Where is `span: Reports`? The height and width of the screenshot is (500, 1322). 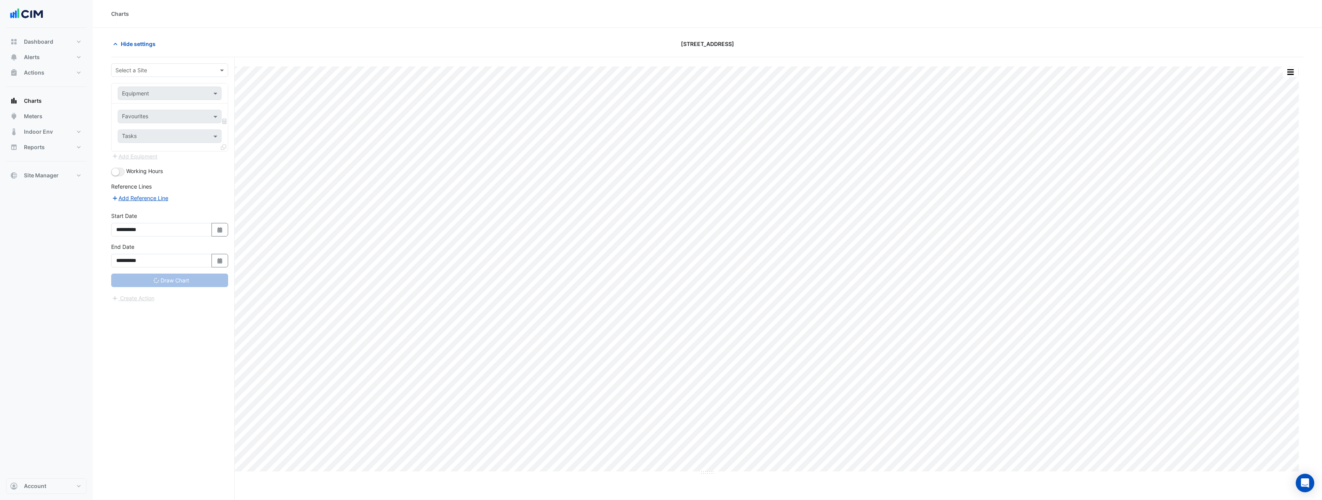
span: Reports is located at coordinates (34, 147).